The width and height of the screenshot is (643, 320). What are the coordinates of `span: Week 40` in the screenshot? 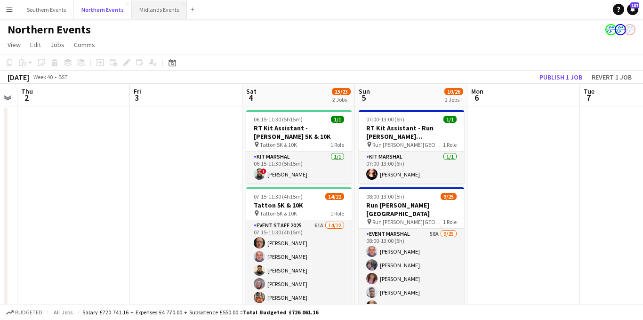 It's located at (43, 77).